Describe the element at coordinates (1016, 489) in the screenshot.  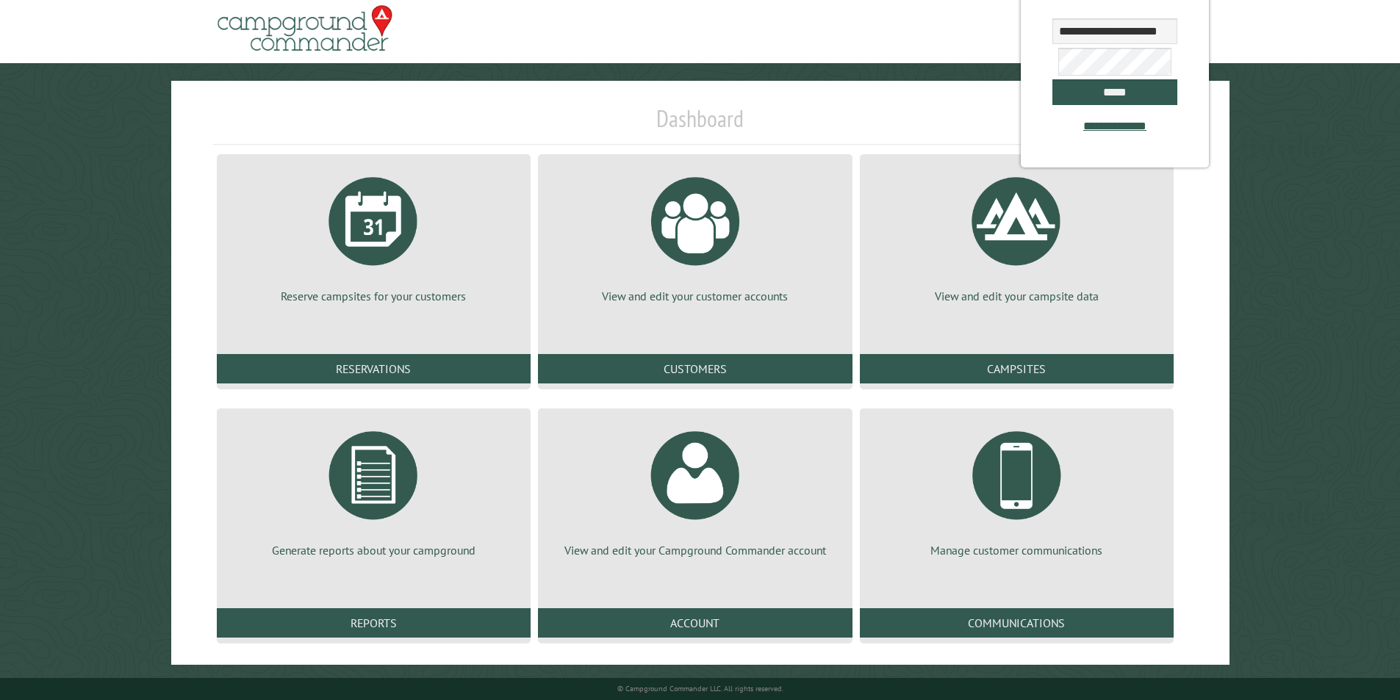
I see `a: Manage customer communications` at that location.